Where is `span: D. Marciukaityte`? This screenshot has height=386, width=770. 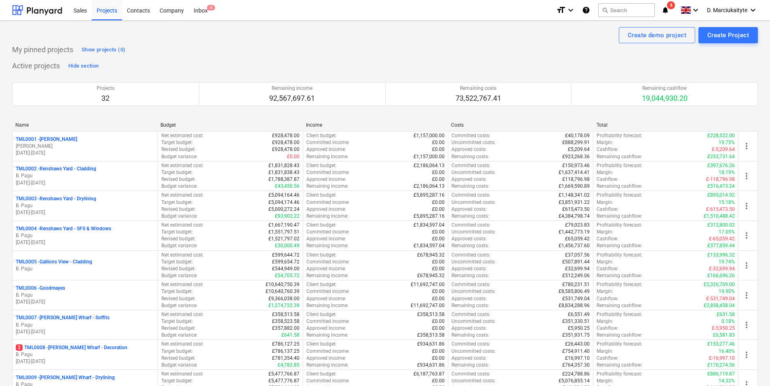 span: D. Marciukaityte is located at coordinates (727, 10).